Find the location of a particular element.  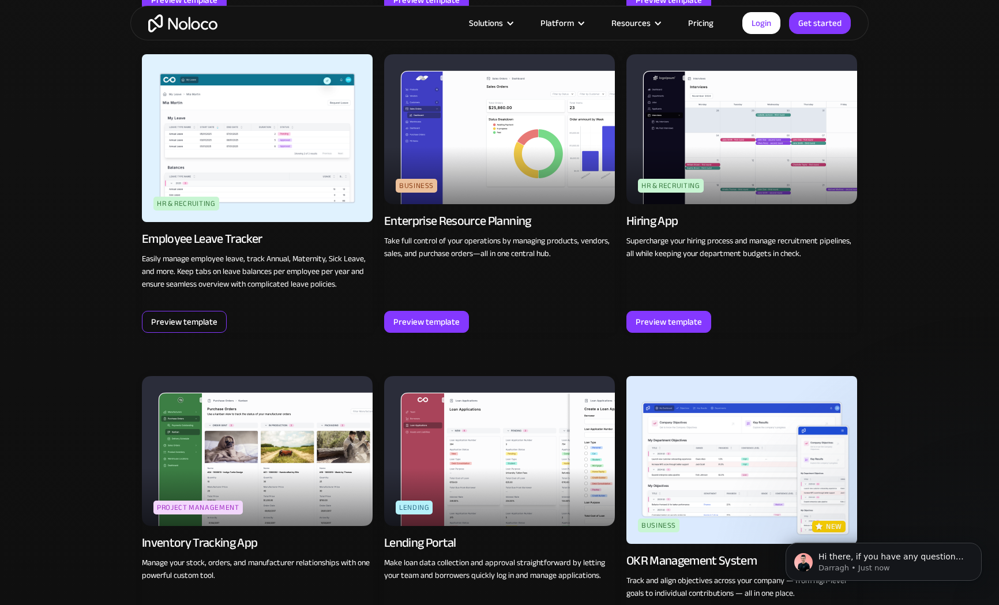

p: Manage your stock, orders, and manufacturer relationships with one powerful custom tool. is located at coordinates (257, 569).